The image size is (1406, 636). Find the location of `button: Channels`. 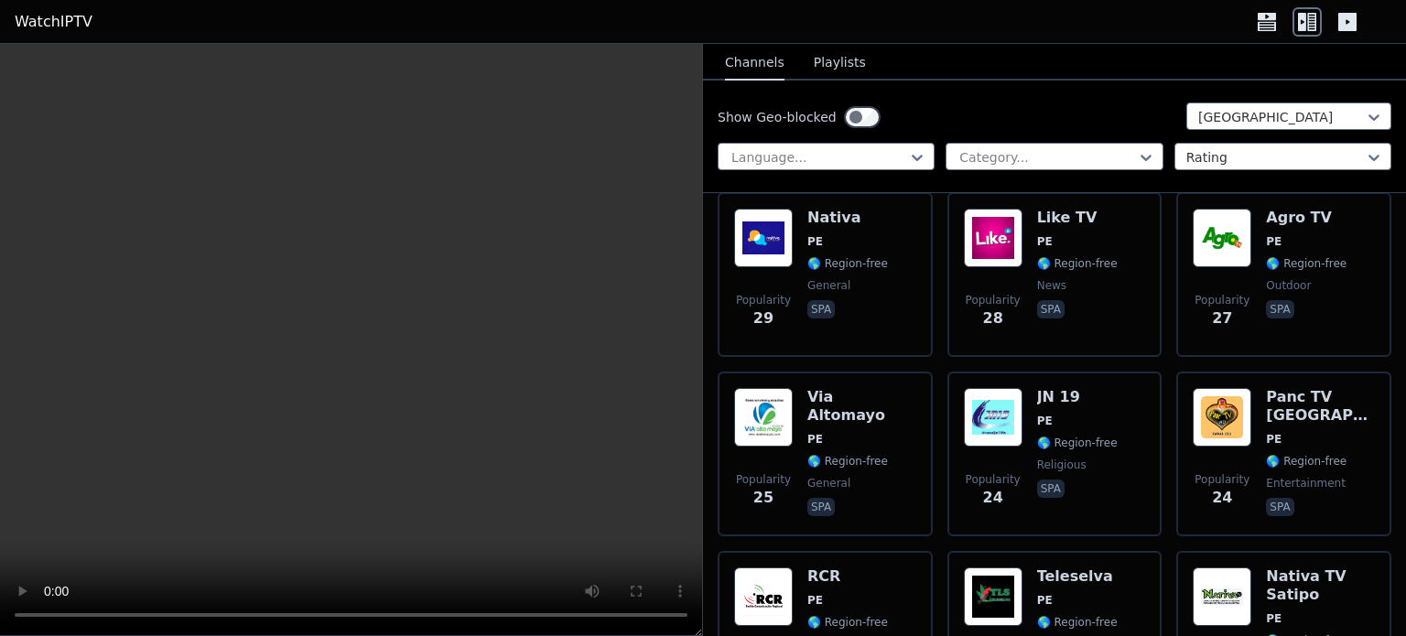

button: Channels is located at coordinates (754, 63).